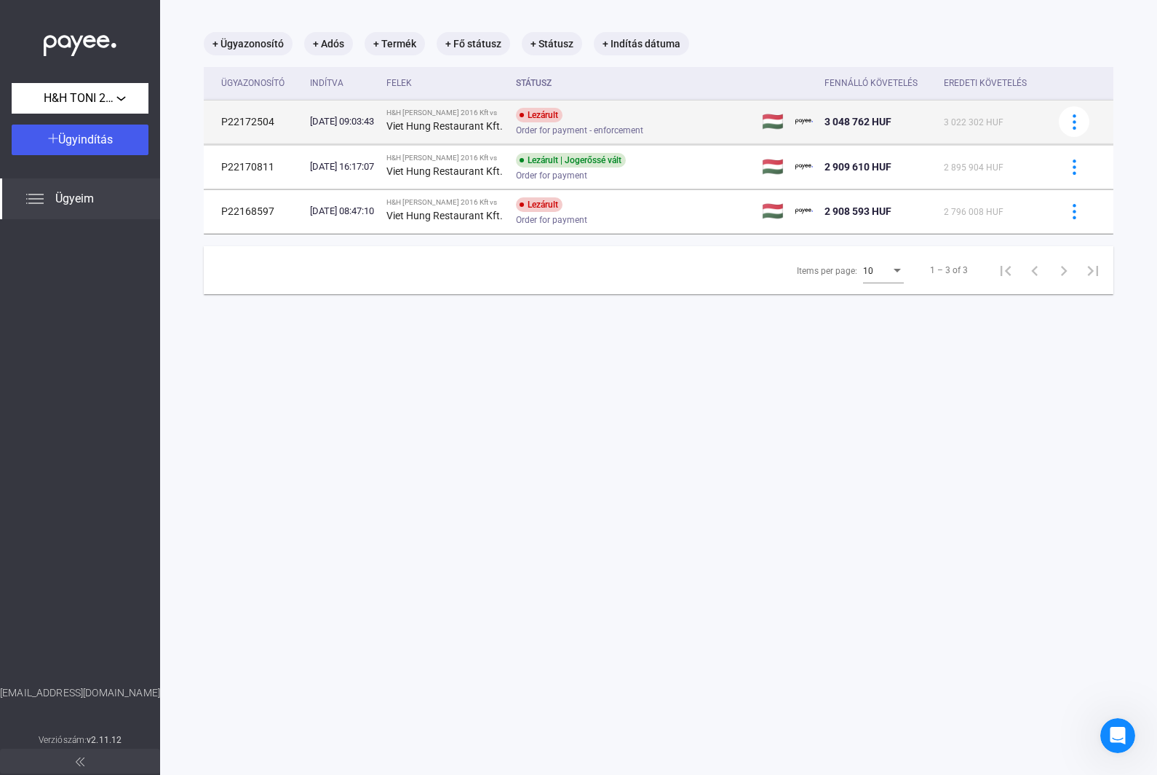  Describe the element at coordinates (884, 270) in the screenshot. I see `mat-select: Items per page:` at that location.